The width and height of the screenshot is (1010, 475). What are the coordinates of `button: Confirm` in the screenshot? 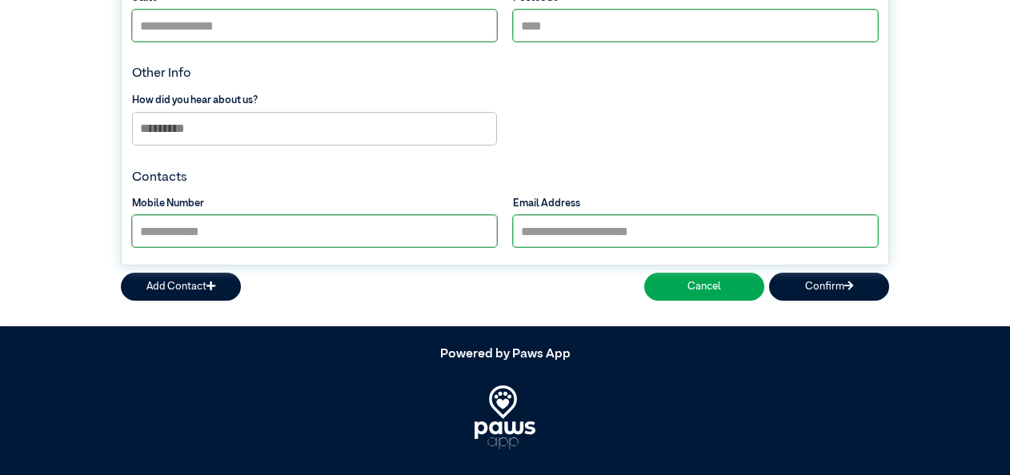 It's located at (829, 286).